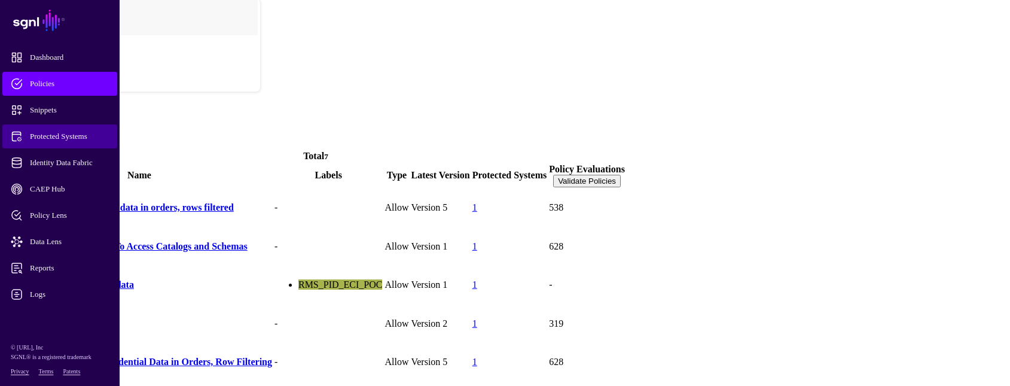 This screenshot has height=386, width=1010. What do you see at coordinates (139, 175) in the screenshot?
I see `div: Name` at bounding box center [139, 175].